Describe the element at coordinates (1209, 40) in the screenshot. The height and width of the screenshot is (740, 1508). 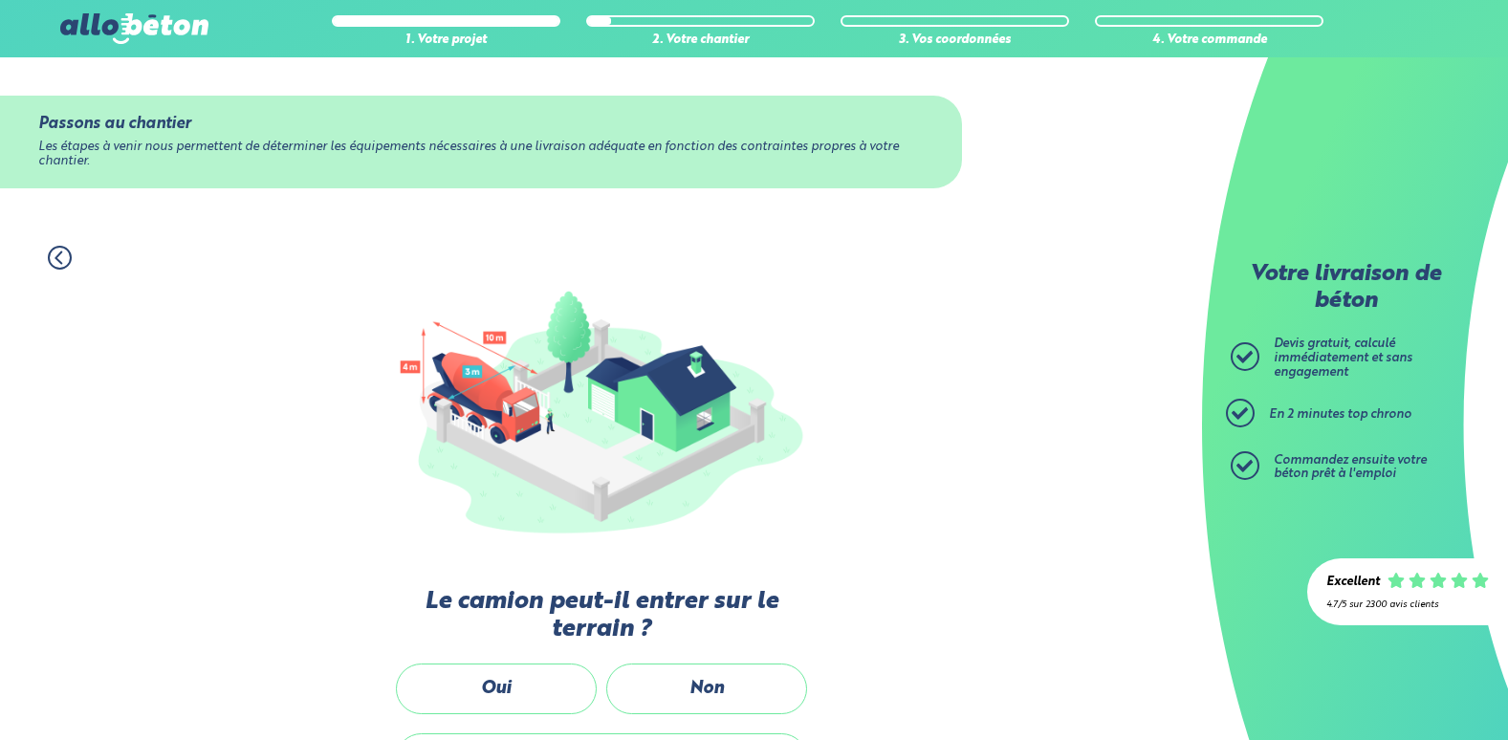
I see `div: 4. Votre commande` at that location.